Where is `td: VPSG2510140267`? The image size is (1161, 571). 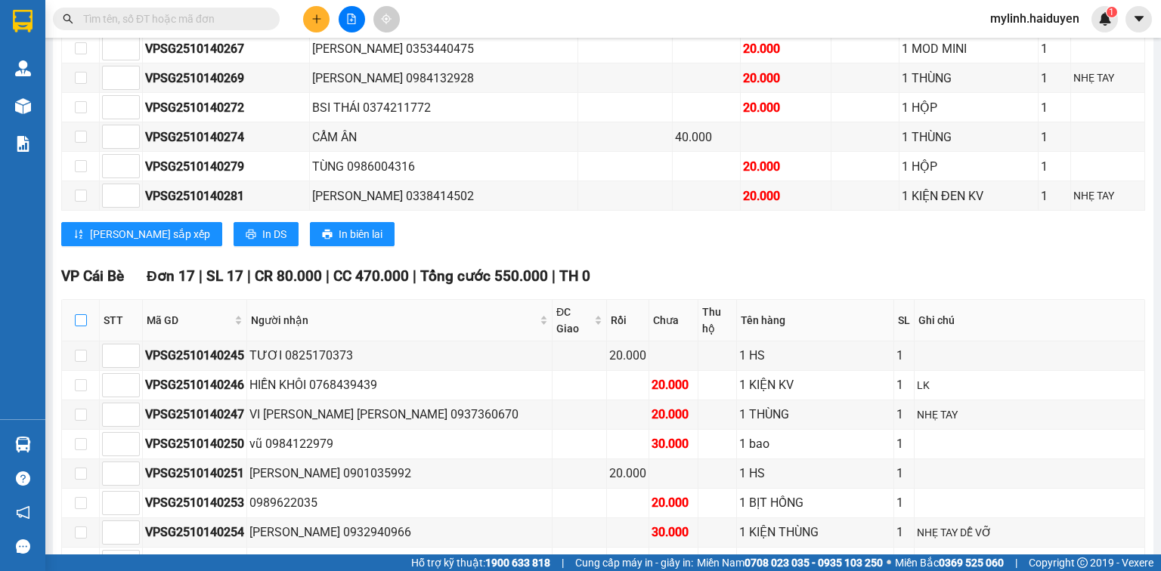
td: VPSG2510140267 is located at coordinates (226, 48).